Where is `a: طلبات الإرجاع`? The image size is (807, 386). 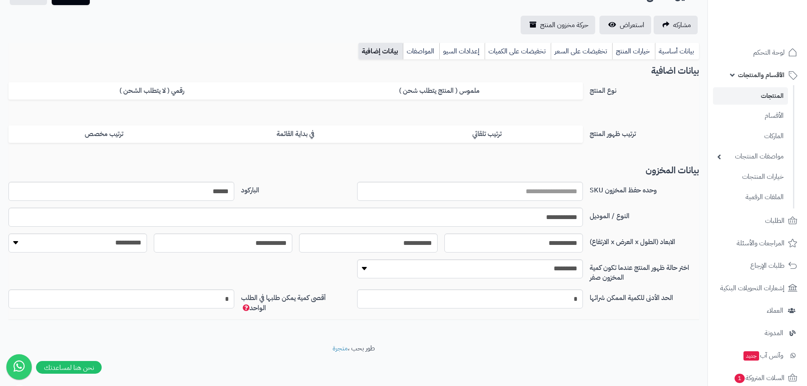 a: طلبات الإرجاع is located at coordinates (758, 266).